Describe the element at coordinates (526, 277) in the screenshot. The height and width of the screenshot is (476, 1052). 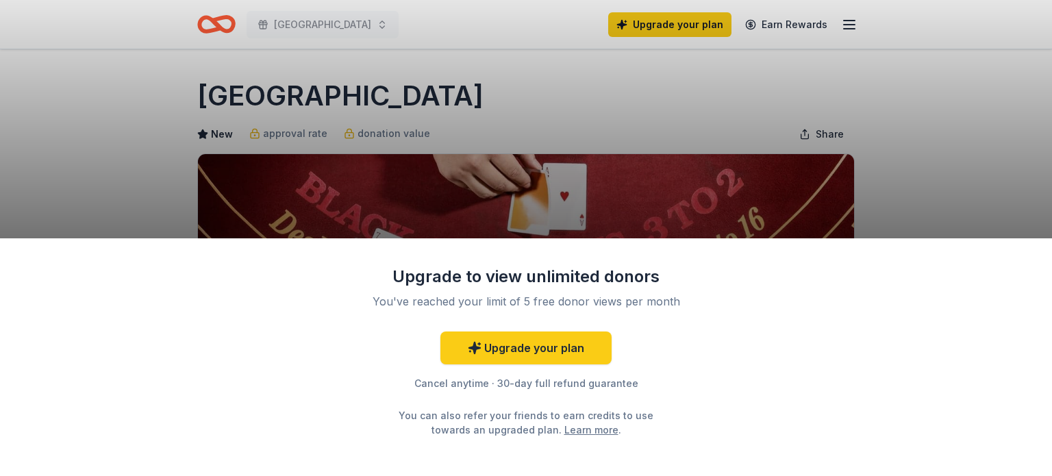
I see `div: Upgrade to view unlimited donors` at that location.